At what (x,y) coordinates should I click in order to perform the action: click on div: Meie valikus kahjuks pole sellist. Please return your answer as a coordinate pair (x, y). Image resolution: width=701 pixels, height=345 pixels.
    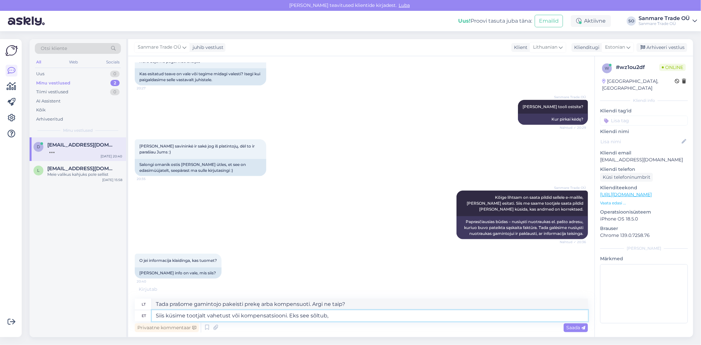
    Looking at the image, I should click on (85, 175).